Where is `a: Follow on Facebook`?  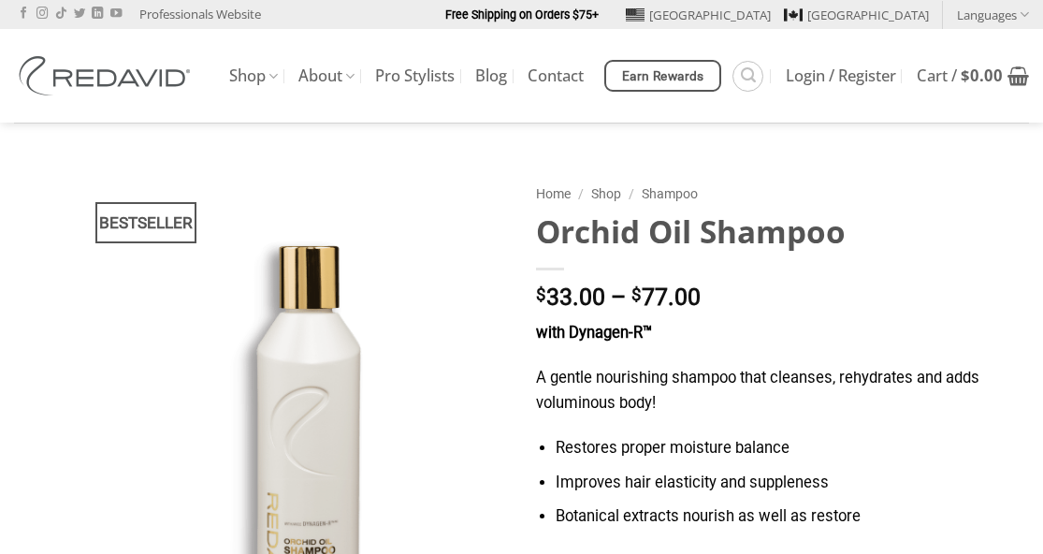
a: Follow on Facebook is located at coordinates (23, 14).